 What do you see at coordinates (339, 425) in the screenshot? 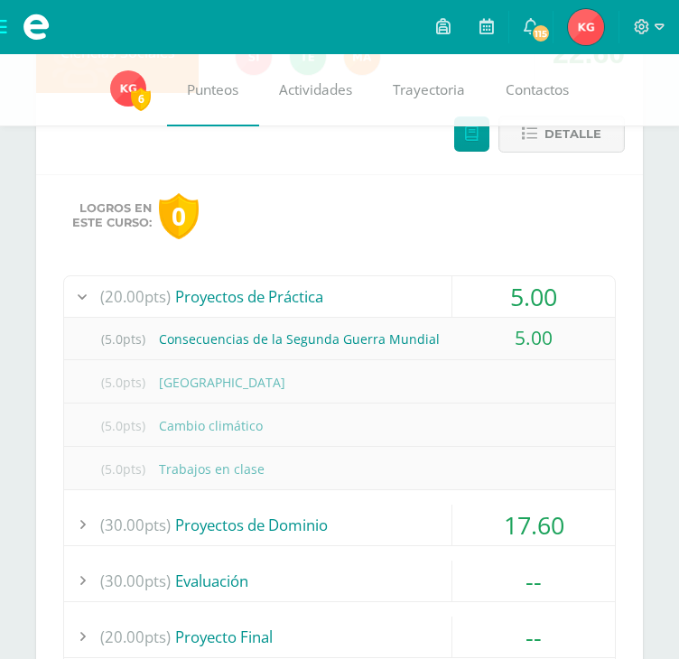
I see `div: Cambio climático` at bounding box center [339, 425].